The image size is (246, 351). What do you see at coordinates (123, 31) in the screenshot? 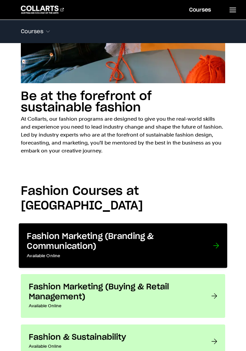
I see `button: Courses` at bounding box center [123, 31].